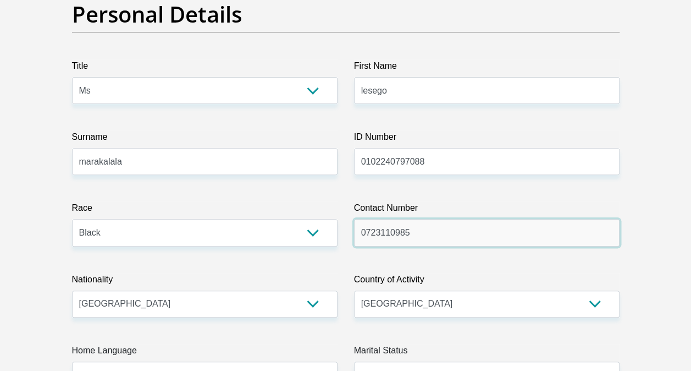 The width and height of the screenshot is (691, 371). Describe the element at coordinates (487, 161) in the screenshot. I see `input: ID Number` at that location.